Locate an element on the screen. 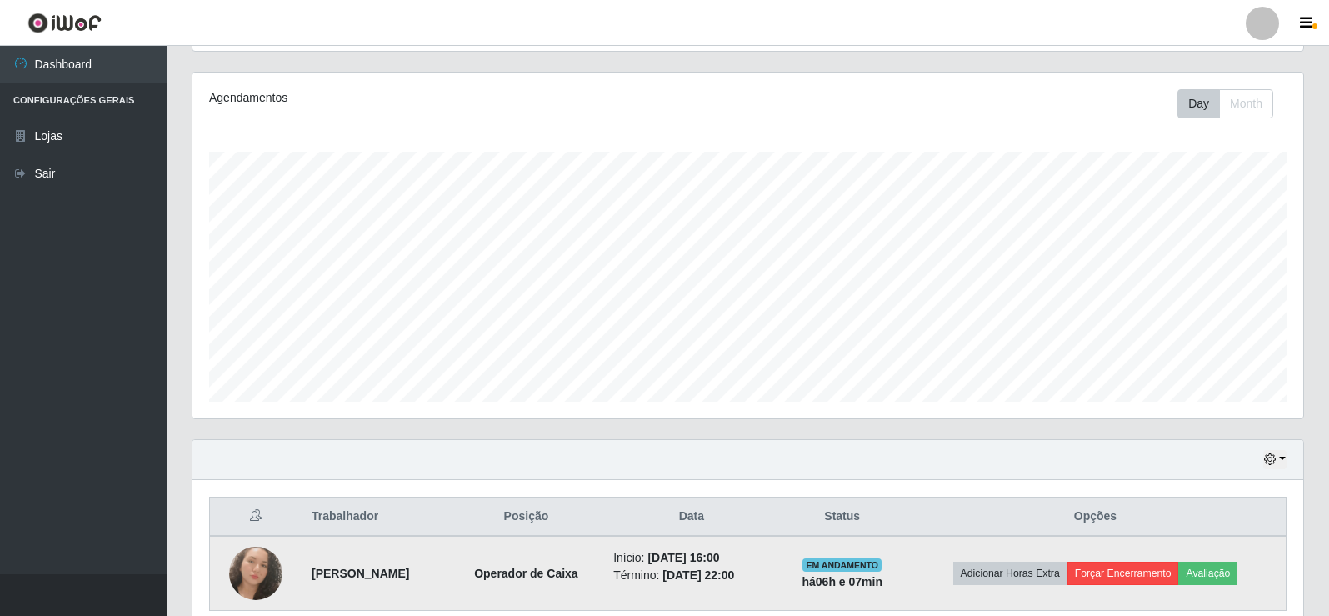 The image size is (1329, 616). strong: há 06 h e 07 min is located at coordinates (842, 582).